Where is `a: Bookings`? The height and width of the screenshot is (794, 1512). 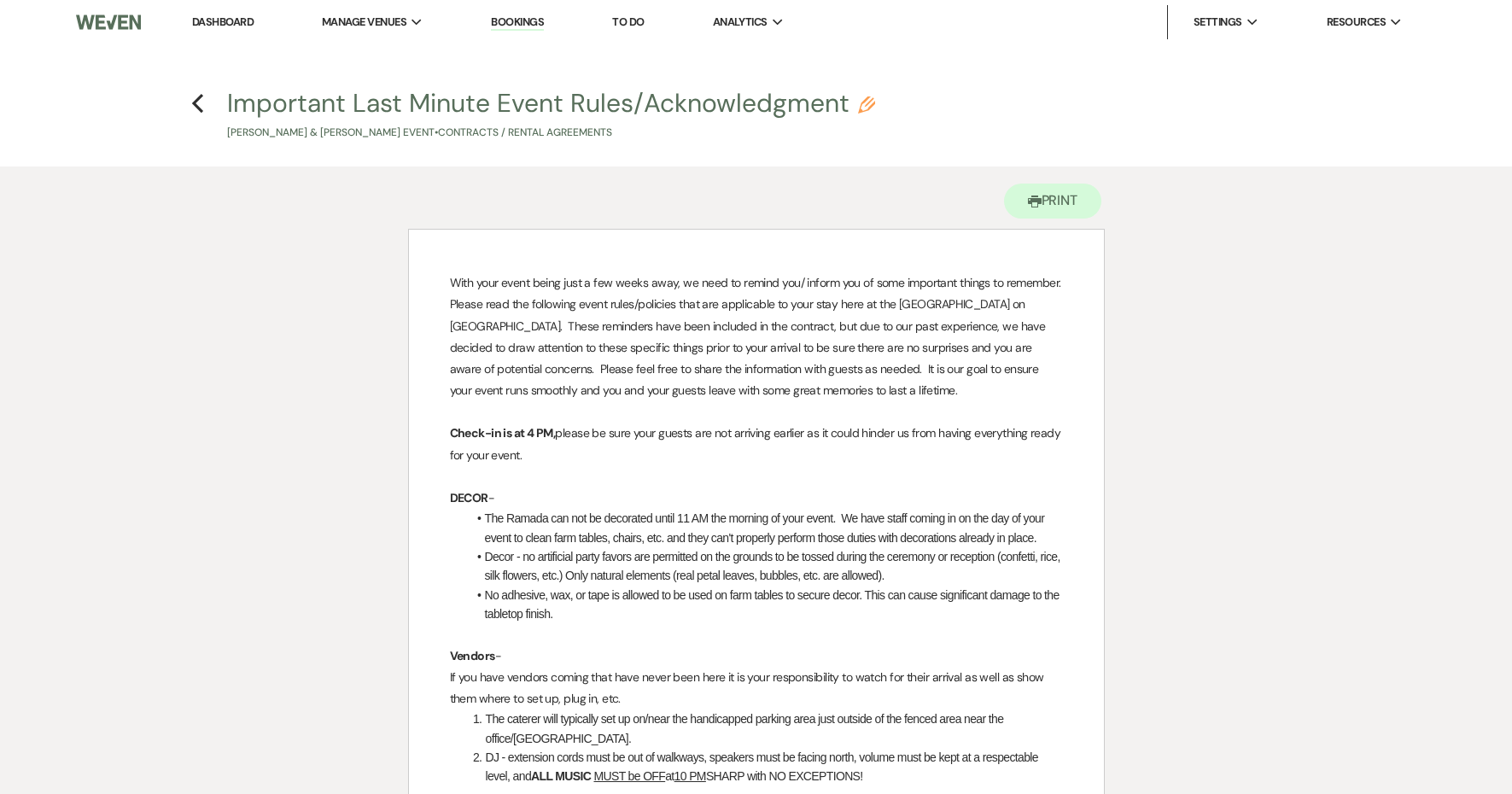 a: Bookings is located at coordinates (518, 22).